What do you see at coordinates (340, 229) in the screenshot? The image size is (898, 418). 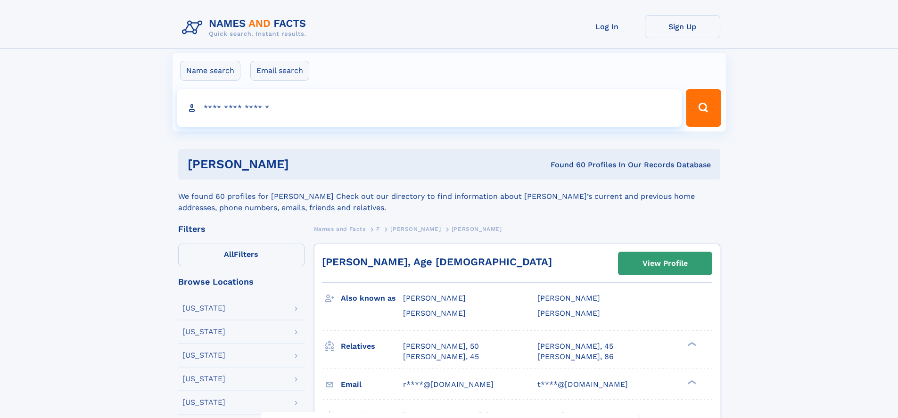 I see `a: Names and Facts` at bounding box center [340, 229].